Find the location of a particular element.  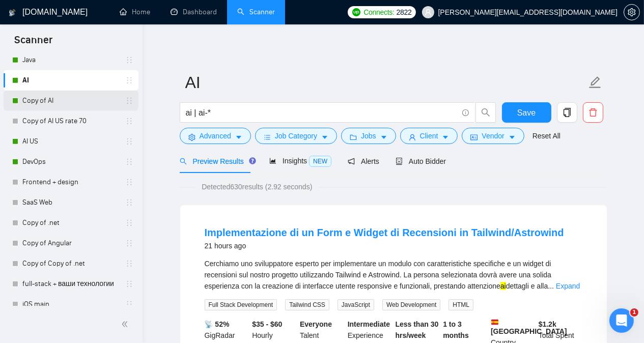

div: 21 hours ago is located at coordinates (385, 246).